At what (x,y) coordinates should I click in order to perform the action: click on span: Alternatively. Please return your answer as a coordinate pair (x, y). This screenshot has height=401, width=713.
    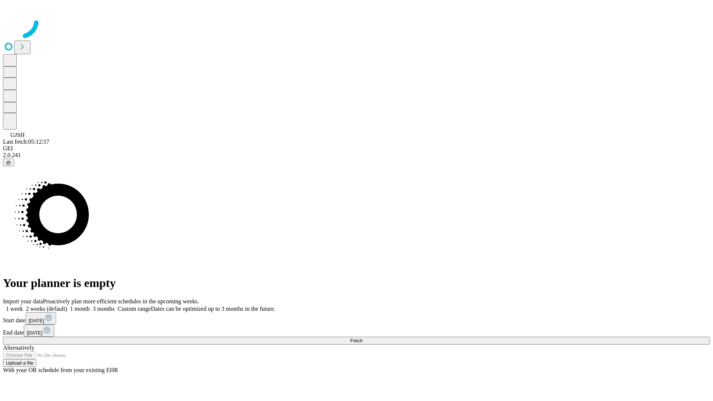
    Looking at the image, I should click on (19, 348).